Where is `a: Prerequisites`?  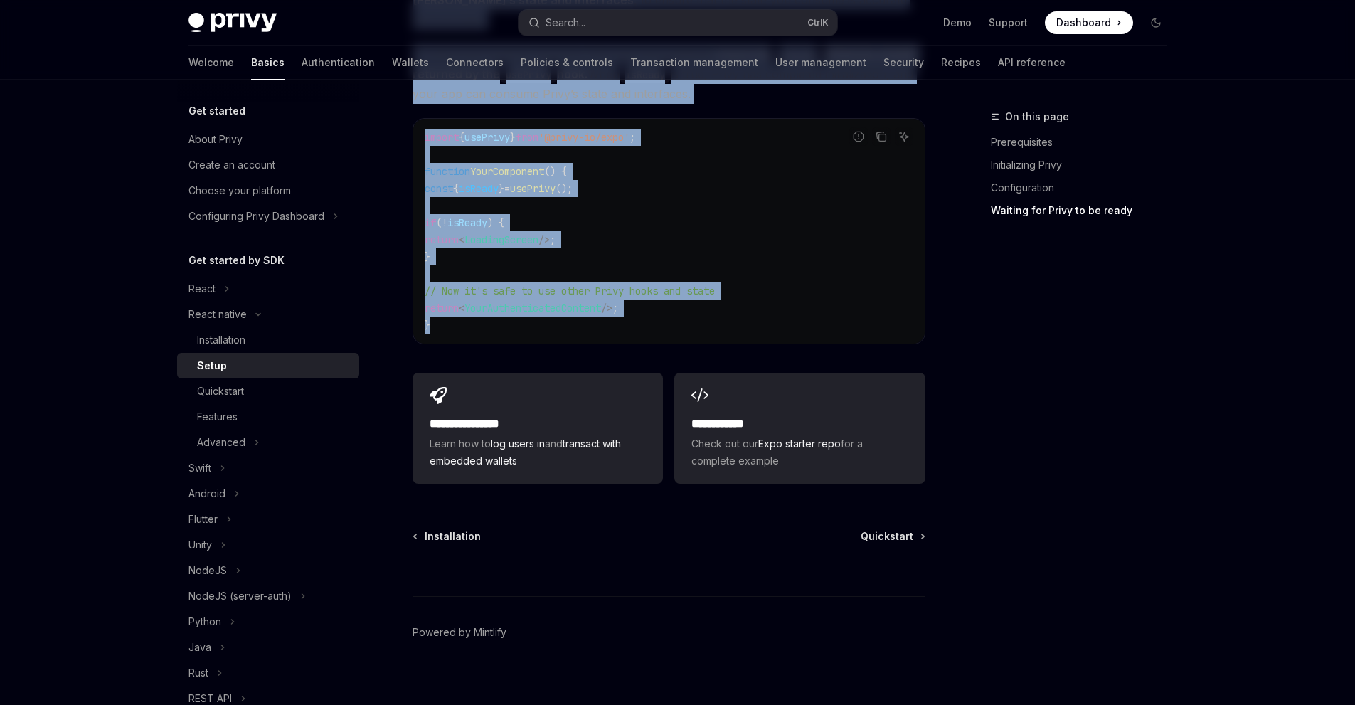
a: Prerequisites is located at coordinates (1085, 142).